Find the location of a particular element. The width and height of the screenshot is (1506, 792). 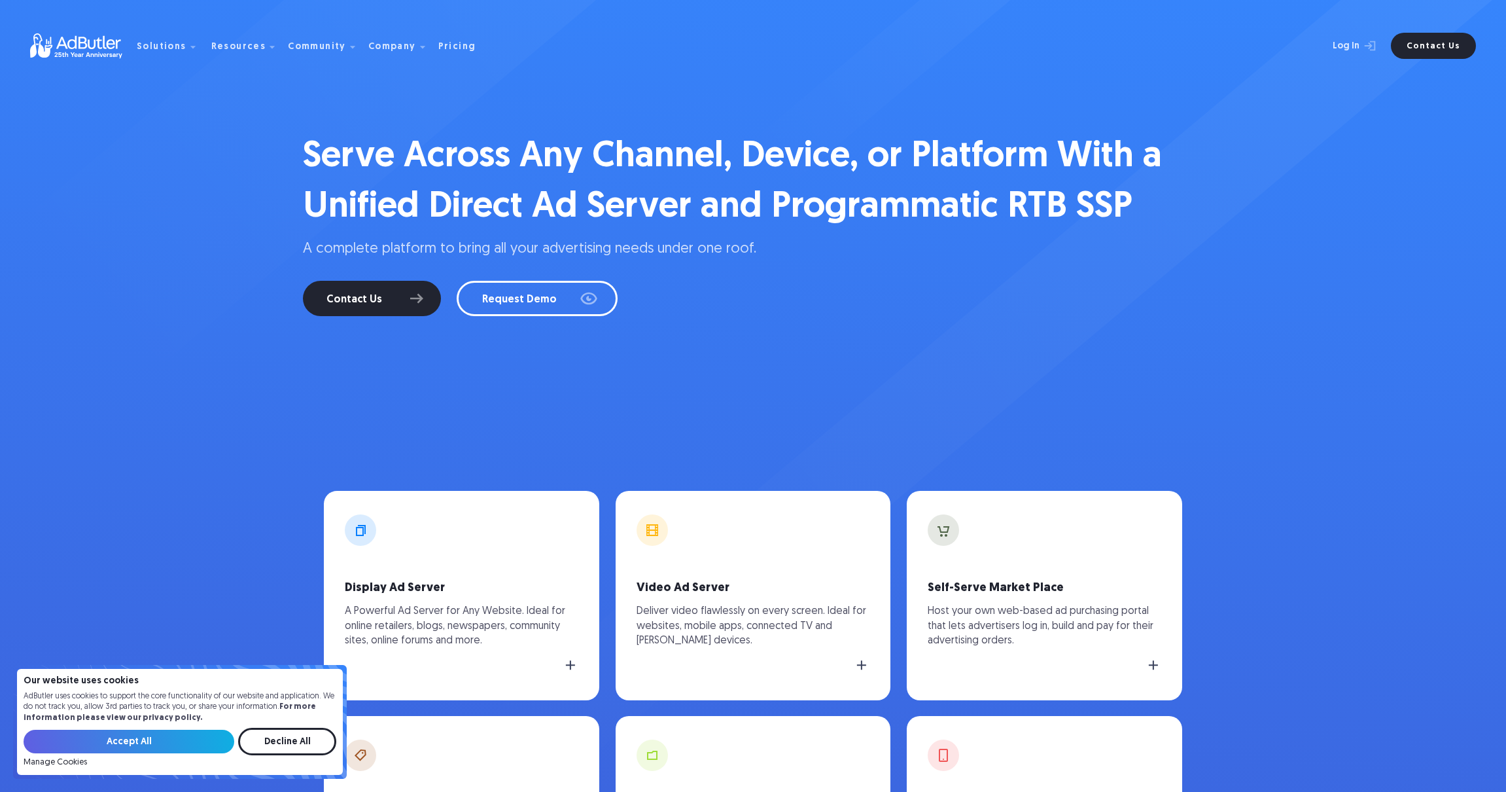

div: Pricing is located at coordinates (457, 47).